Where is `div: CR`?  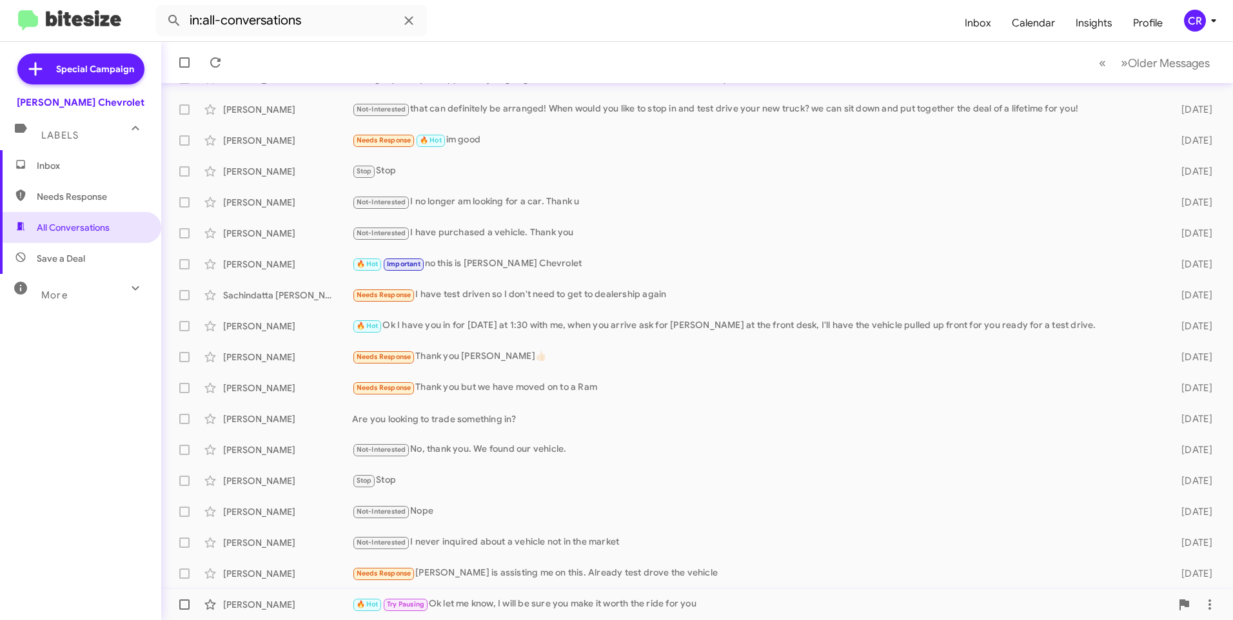
div: CR is located at coordinates (1195, 21).